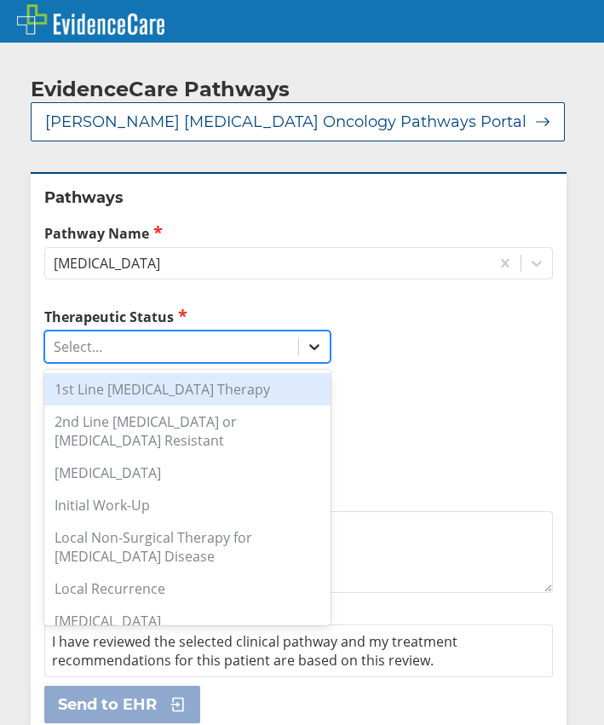 This screenshot has height=725, width=604. Describe the element at coordinates (90, 20) in the screenshot. I see `img: EvidenceCare` at that location.